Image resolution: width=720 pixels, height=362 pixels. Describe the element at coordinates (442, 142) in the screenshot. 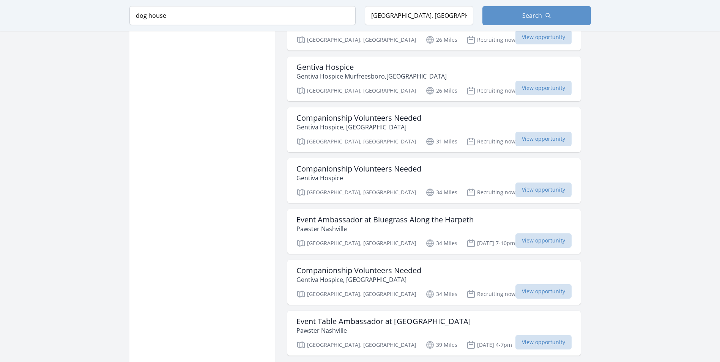

I see `p: 31 Miles` at that location.